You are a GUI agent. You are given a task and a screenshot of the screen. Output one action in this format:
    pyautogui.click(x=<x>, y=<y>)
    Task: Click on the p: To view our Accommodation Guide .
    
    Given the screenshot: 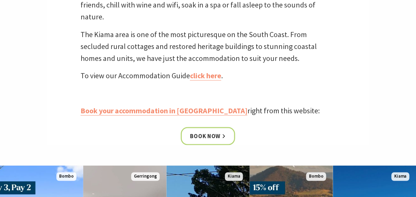 What is the action you would take?
    pyautogui.click(x=208, y=75)
    